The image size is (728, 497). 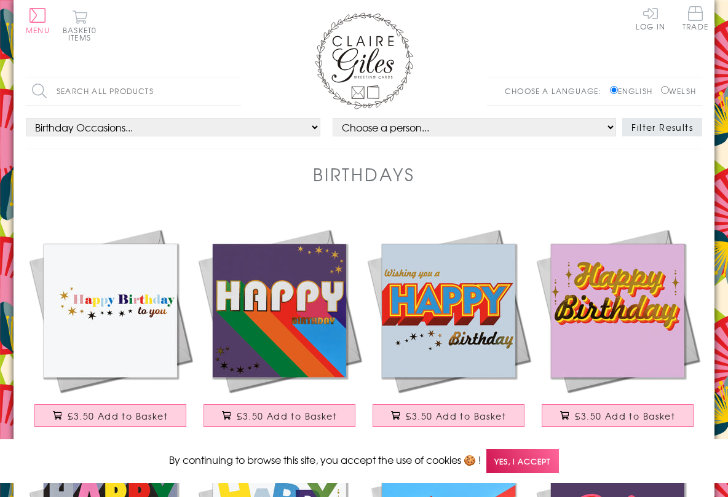 I want to click on button: Basket0 items, so click(x=79, y=25).